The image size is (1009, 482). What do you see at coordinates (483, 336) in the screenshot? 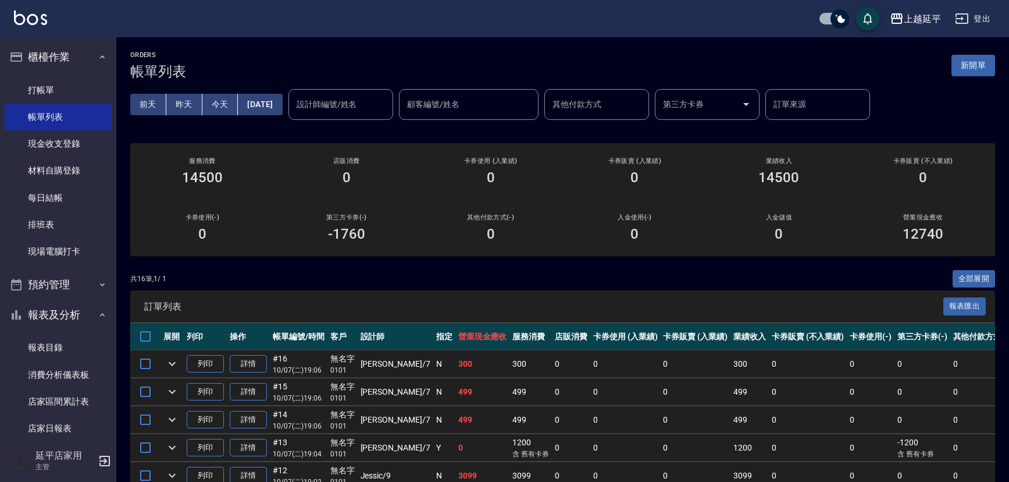
I see `th: 營業現金應收` at bounding box center [483, 336].